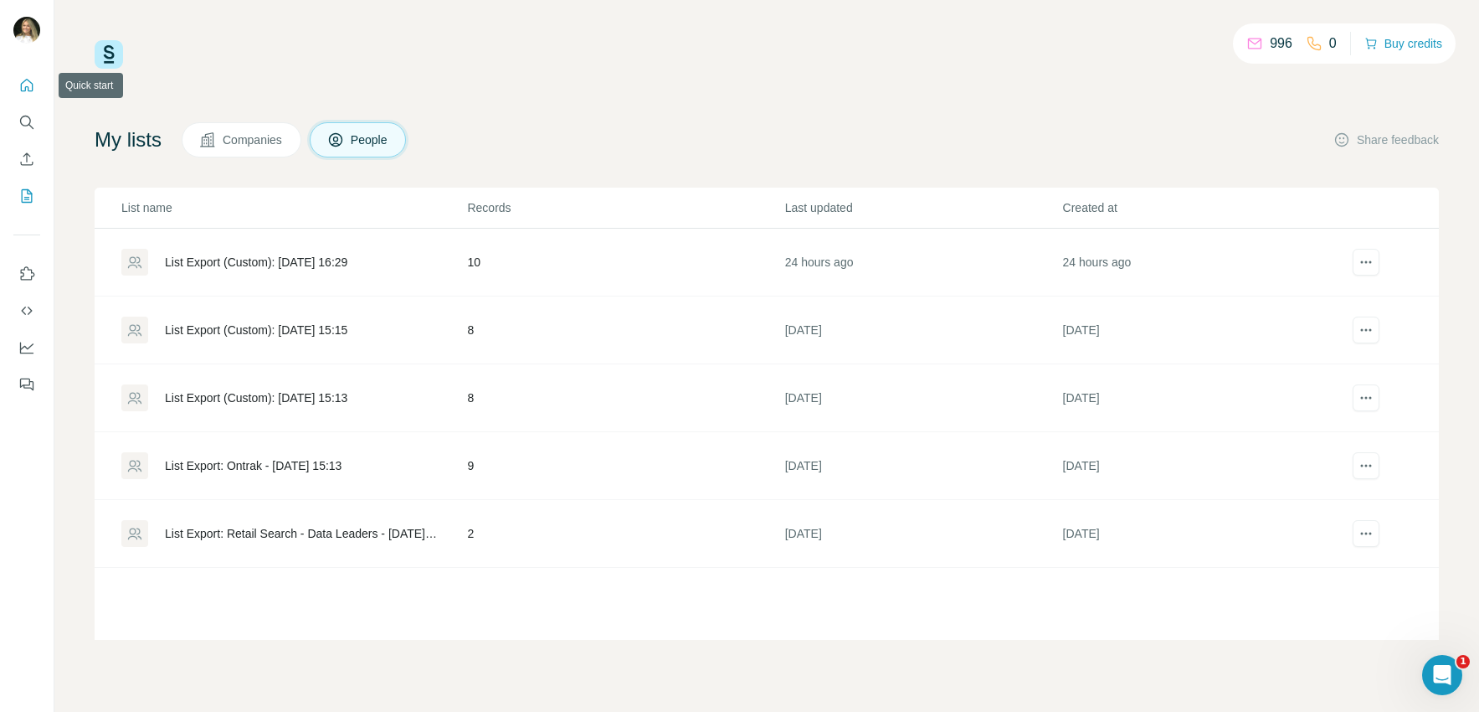 The height and width of the screenshot is (712, 1479). I want to click on p: Last updated, so click(923, 208).